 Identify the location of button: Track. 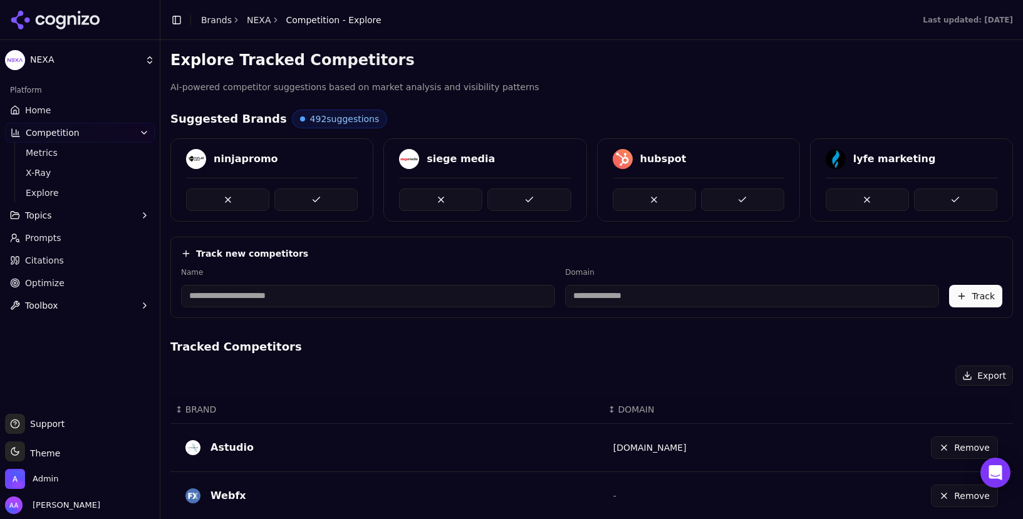
(975, 296).